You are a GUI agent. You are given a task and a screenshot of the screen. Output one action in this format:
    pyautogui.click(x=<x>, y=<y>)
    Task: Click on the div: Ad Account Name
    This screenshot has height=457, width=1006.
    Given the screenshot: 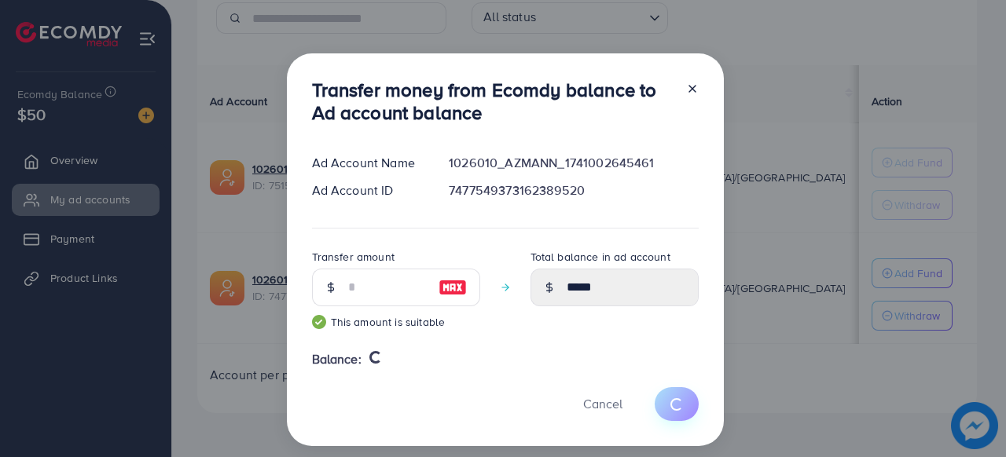 What is the action you would take?
    pyautogui.click(x=368, y=163)
    